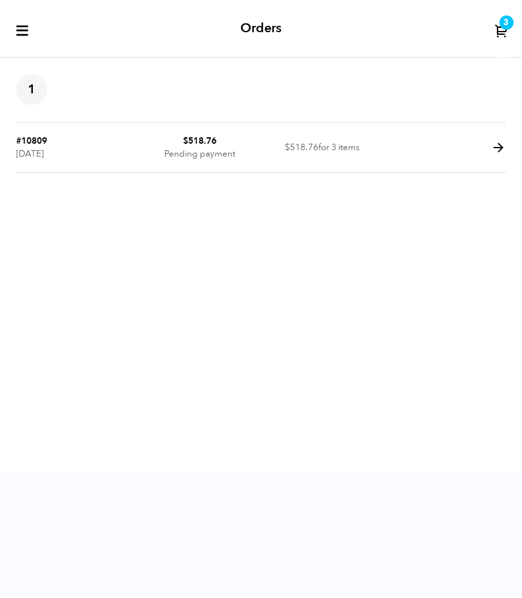 The height and width of the screenshot is (598, 522). I want to click on td: for 3 items, so click(322, 148).